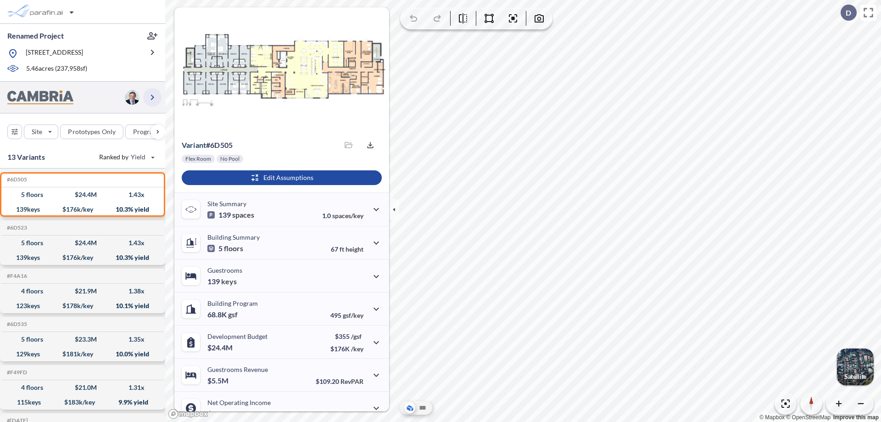  What do you see at coordinates (808, 417) in the screenshot?
I see `a: OpenStreetMap` at bounding box center [808, 417].